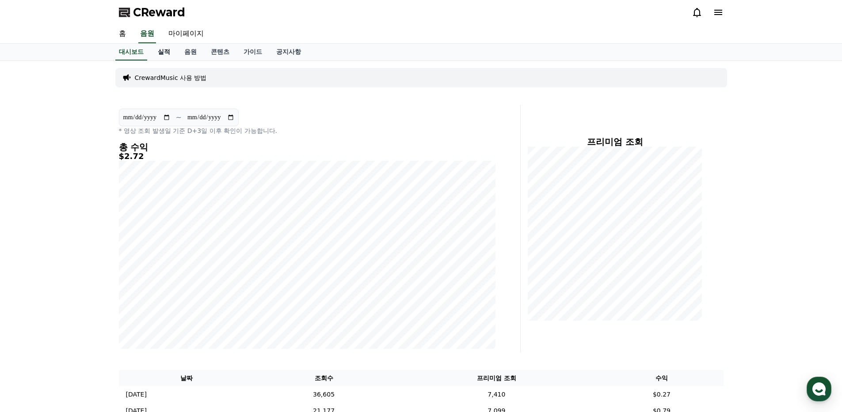 This screenshot has height=412, width=842. What do you see at coordinates (661, 395) in the screenshot?
I see `td: $0.27` at bounding box center [661, 395].